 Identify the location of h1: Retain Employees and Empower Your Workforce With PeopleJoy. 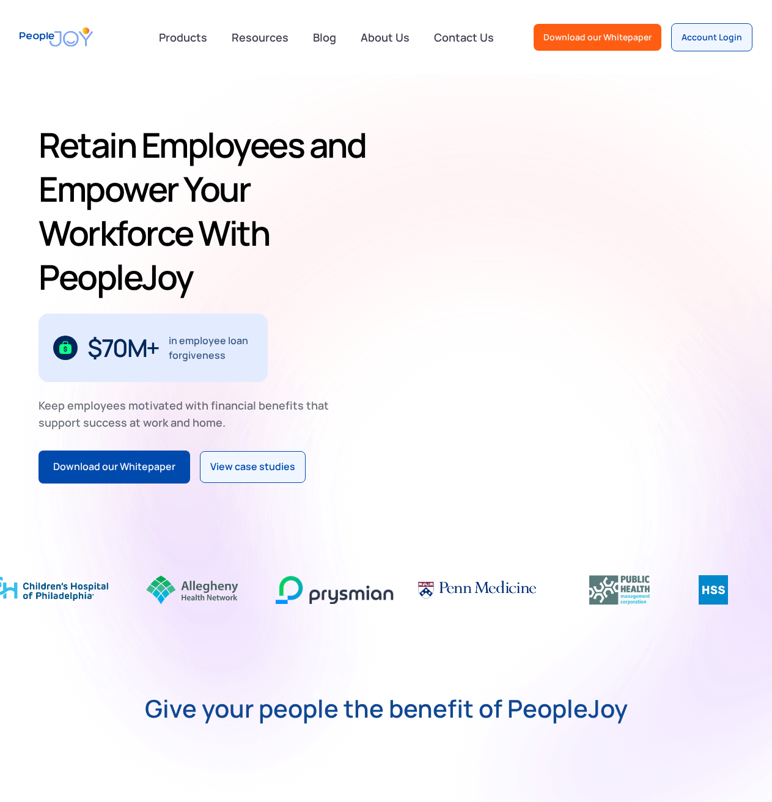
(217, 211).